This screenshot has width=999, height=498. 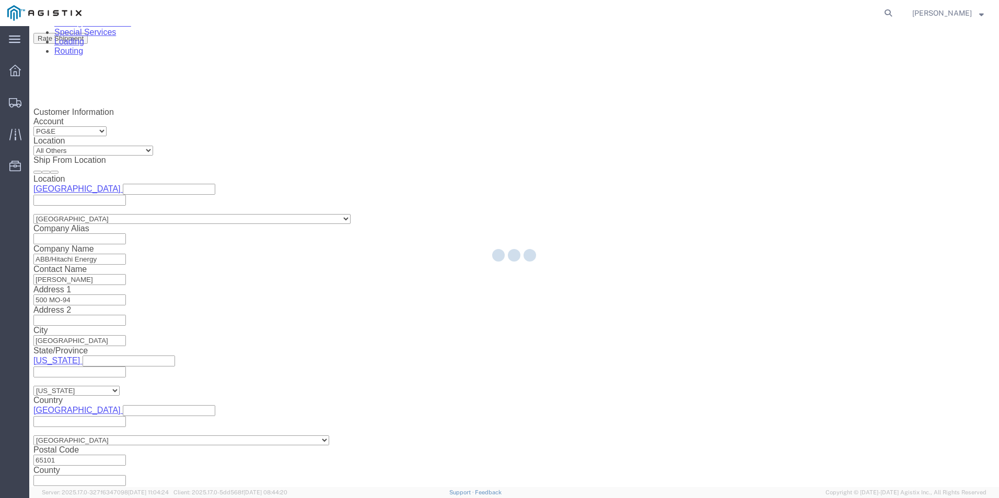 What do you see at coordinates (488, 493) in the screenshot?
I see `a: Feedback` at bounding box center [488, 493].